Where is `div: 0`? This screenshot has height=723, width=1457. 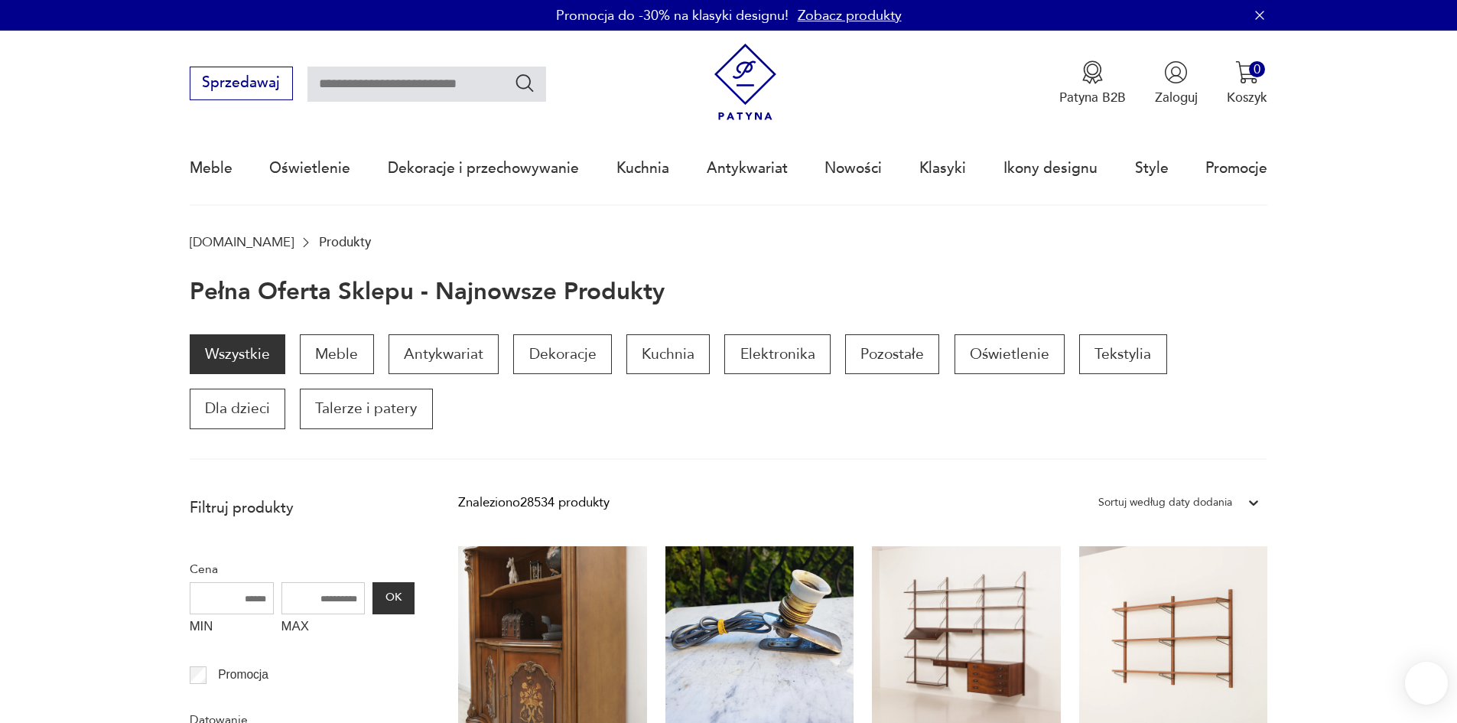
div: 0 is located at coordinates (1256, 69).